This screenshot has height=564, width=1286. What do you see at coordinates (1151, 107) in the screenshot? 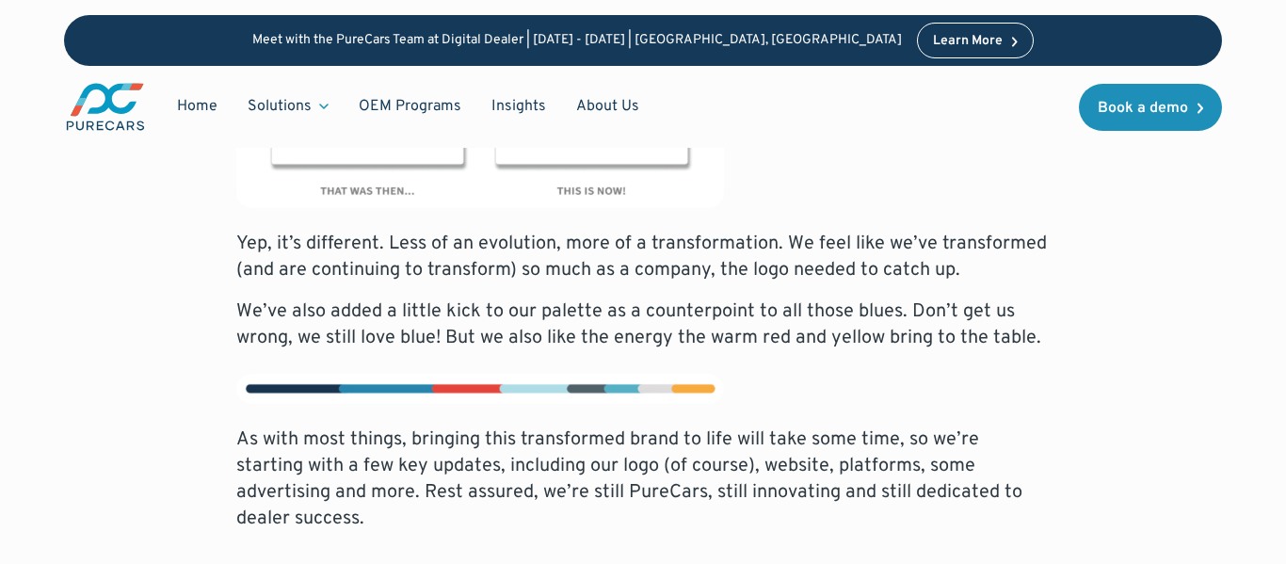
I see `a: Book a demo` at bounding box center [1151, 107].